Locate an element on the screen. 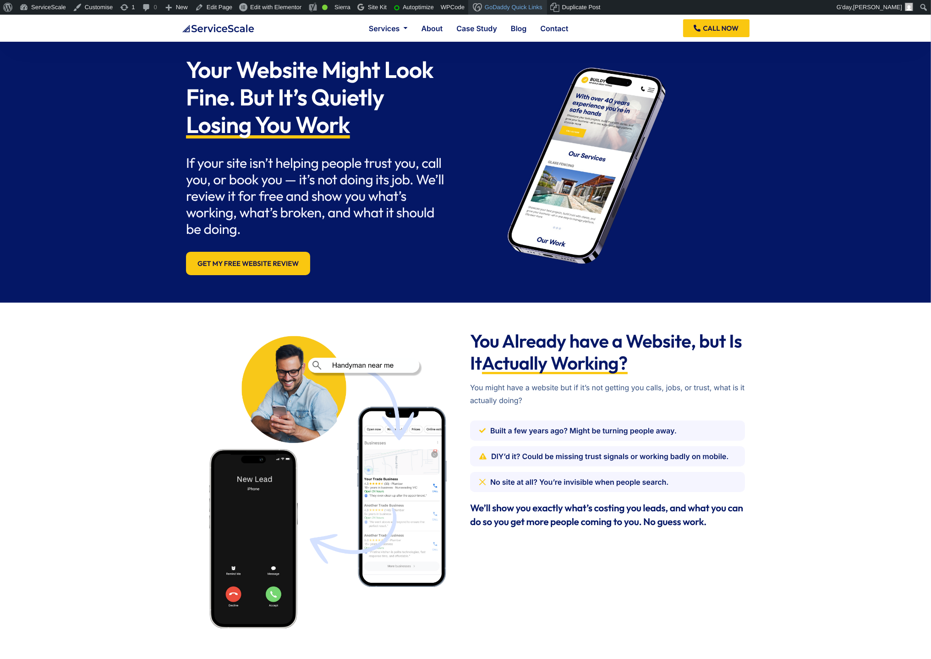 The width and height of the screenshot is (931, 659). a: ServiceScale logo representing business automation for tradiesServiceScale logo representing busi... is located at coordinates (218, 27).